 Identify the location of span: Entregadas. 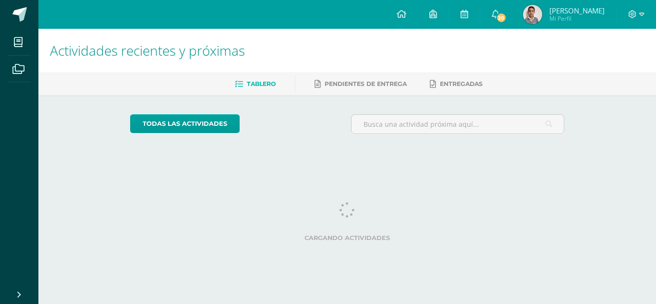
(461, 84).